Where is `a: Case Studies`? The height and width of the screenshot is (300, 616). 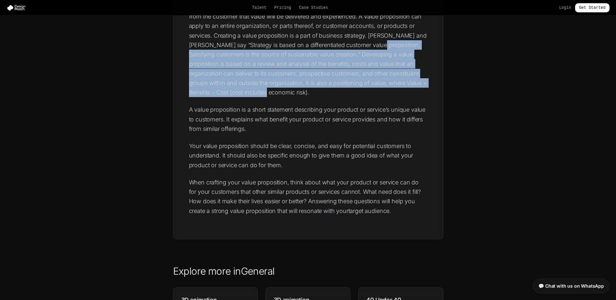 a: Case Studies is located at coordinates (313, 8).